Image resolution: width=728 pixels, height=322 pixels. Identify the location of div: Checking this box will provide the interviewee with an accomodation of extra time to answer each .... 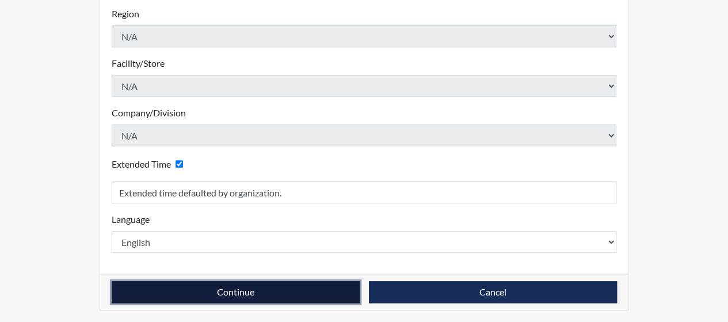
(150, 163).